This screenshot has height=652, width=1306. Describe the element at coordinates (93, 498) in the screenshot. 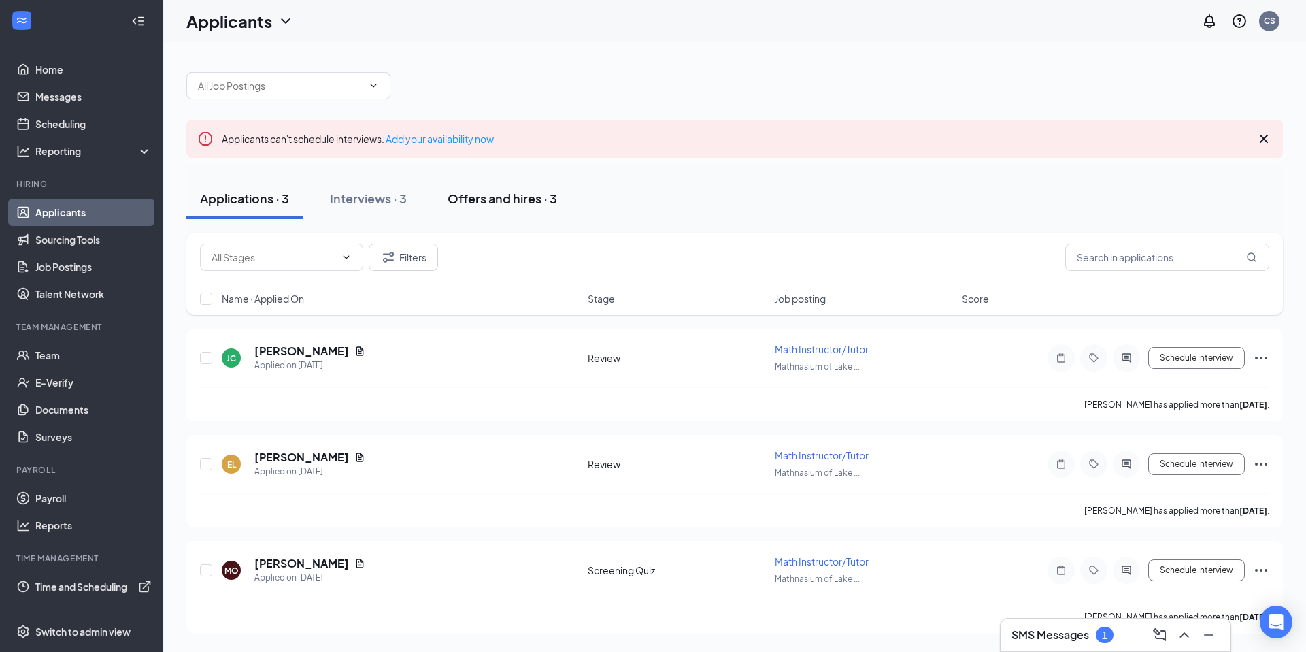

I see `a: Payroll` at that location.